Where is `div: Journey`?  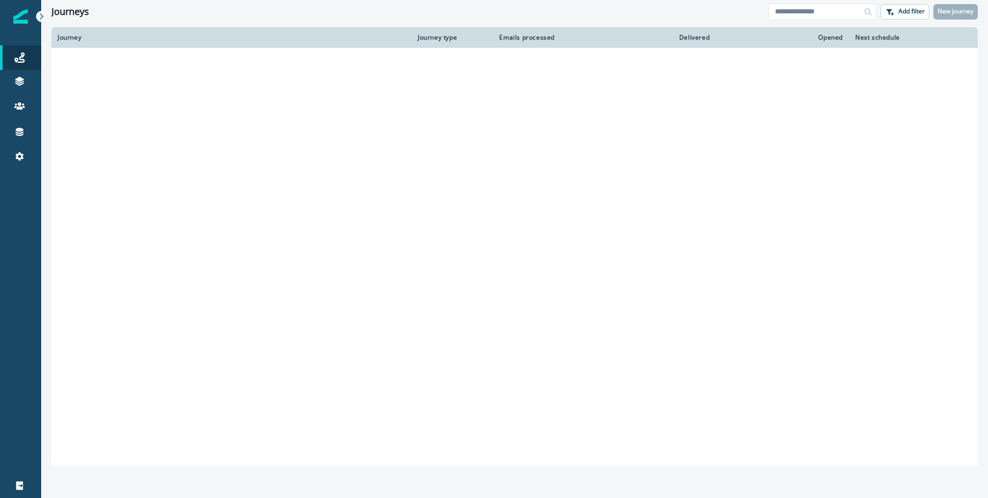
div: Journey is located at coordinates (232, 38).